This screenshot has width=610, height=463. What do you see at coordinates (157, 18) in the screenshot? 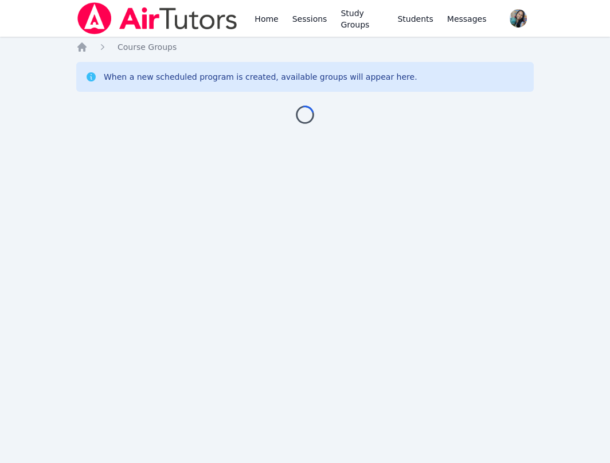
I see `img: Air Tutors` at bounding box center [157, 18].